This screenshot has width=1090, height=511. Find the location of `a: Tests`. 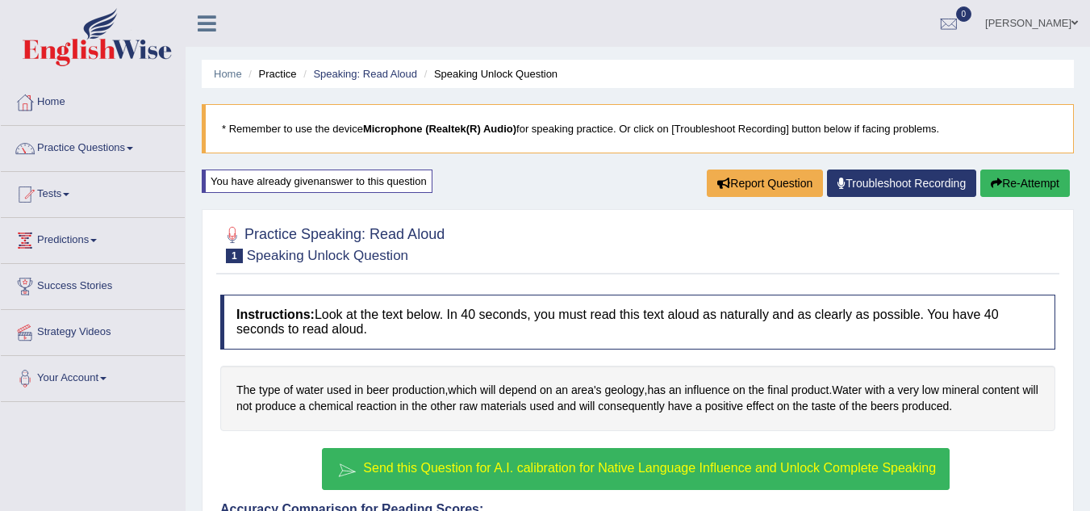

a: Tests is located at coordinates (93, 192).